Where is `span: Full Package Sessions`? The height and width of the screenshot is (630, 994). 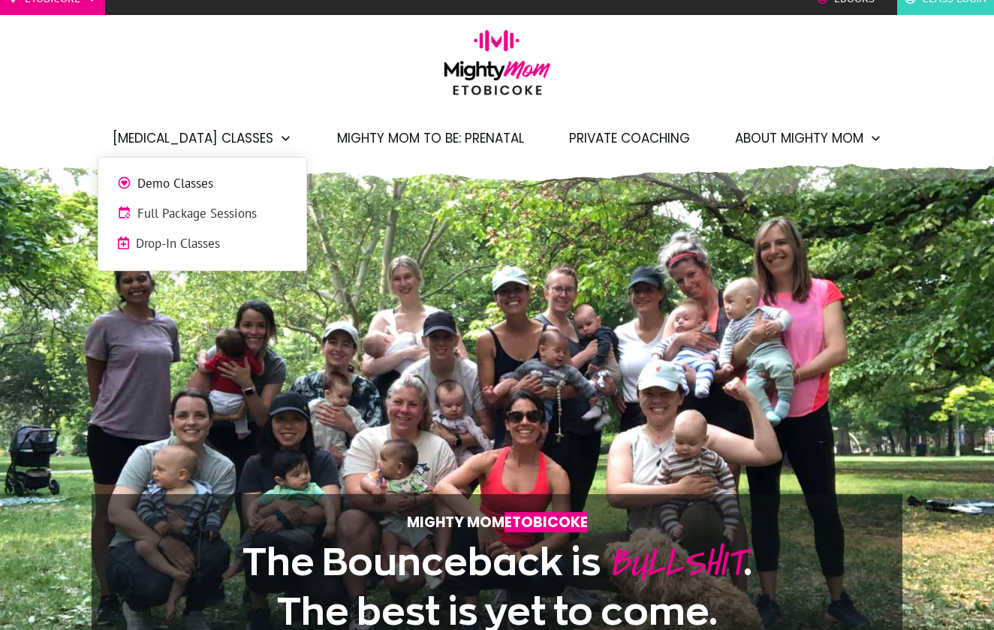 span: Full Package Sessions is located at coordinates (212, 214).